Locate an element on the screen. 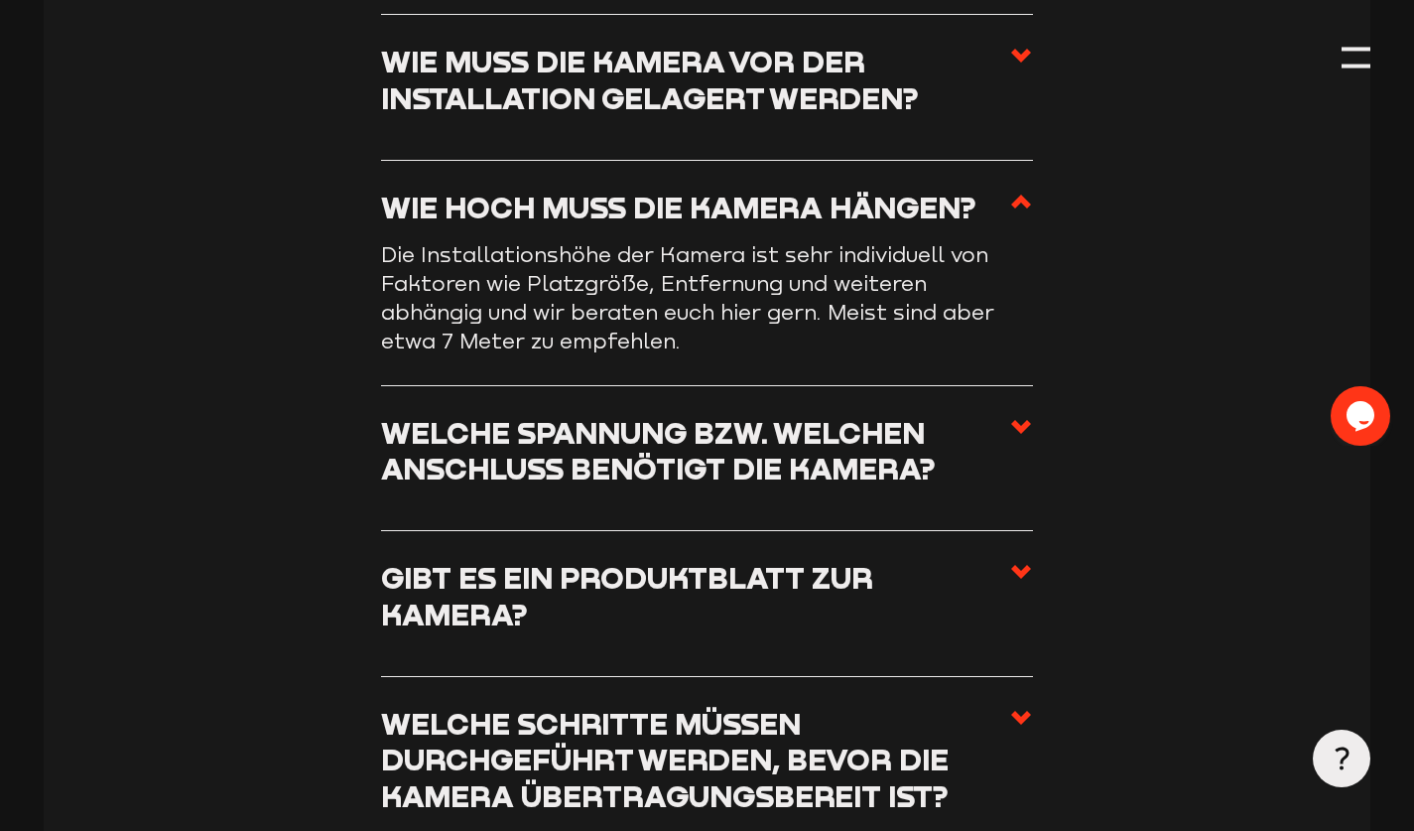  h3: Gibt es ein Produktblatt zur Kamera? is located at coordinates (696, 596).